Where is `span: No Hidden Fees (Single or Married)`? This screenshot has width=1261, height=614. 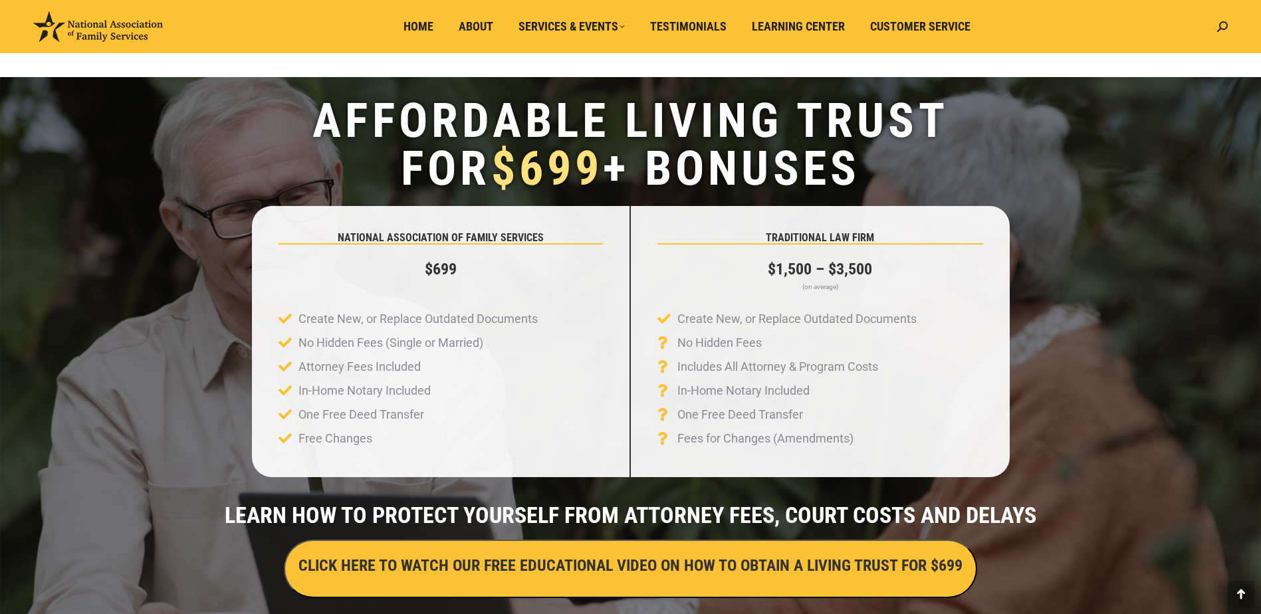 span: No Hidden Fees (Single or Married) is located at coordinates (389, 343).